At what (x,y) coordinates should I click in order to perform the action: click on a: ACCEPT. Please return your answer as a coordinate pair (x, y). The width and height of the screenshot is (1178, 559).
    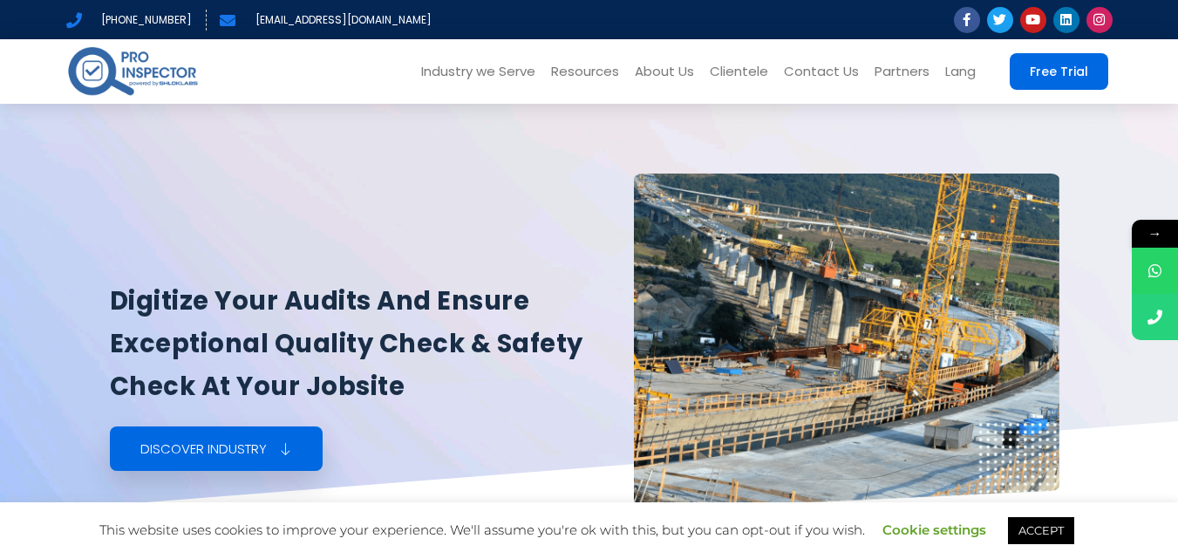
    Looking at the image, I should click on (1041, 530).